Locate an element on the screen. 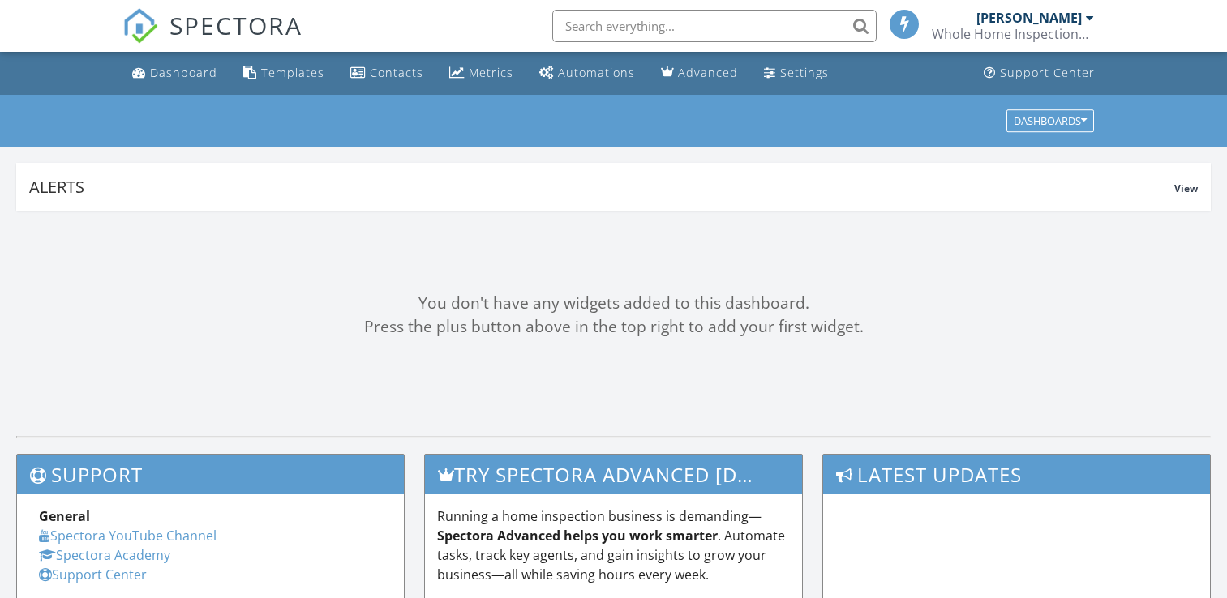 The width and height of the screenshot is (1227, 598). a: SPECTORA is located at coordinates (212, 39).